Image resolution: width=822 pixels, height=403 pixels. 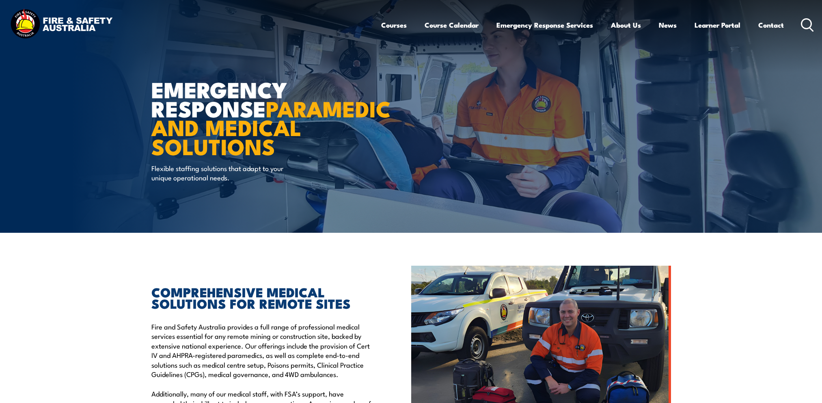 What do you see at coordinates (394, 25) in the screenshot?
I see `a: Courses` at bounding box center [394, 25].